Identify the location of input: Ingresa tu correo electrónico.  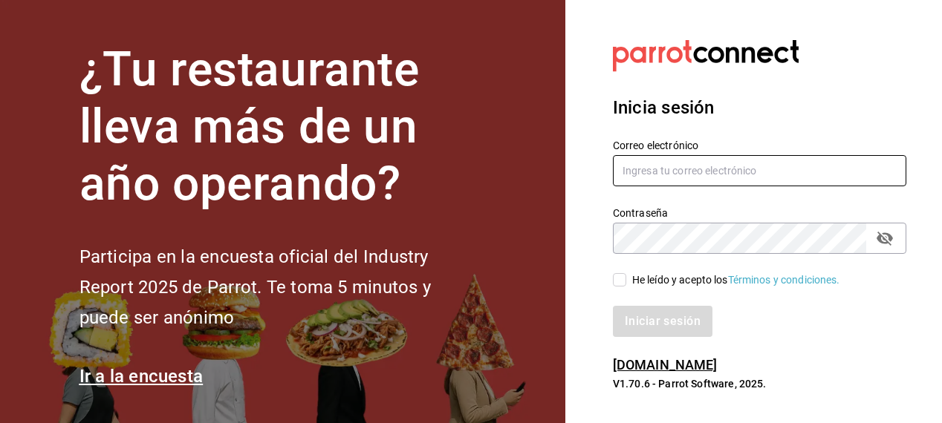
(759, 171).